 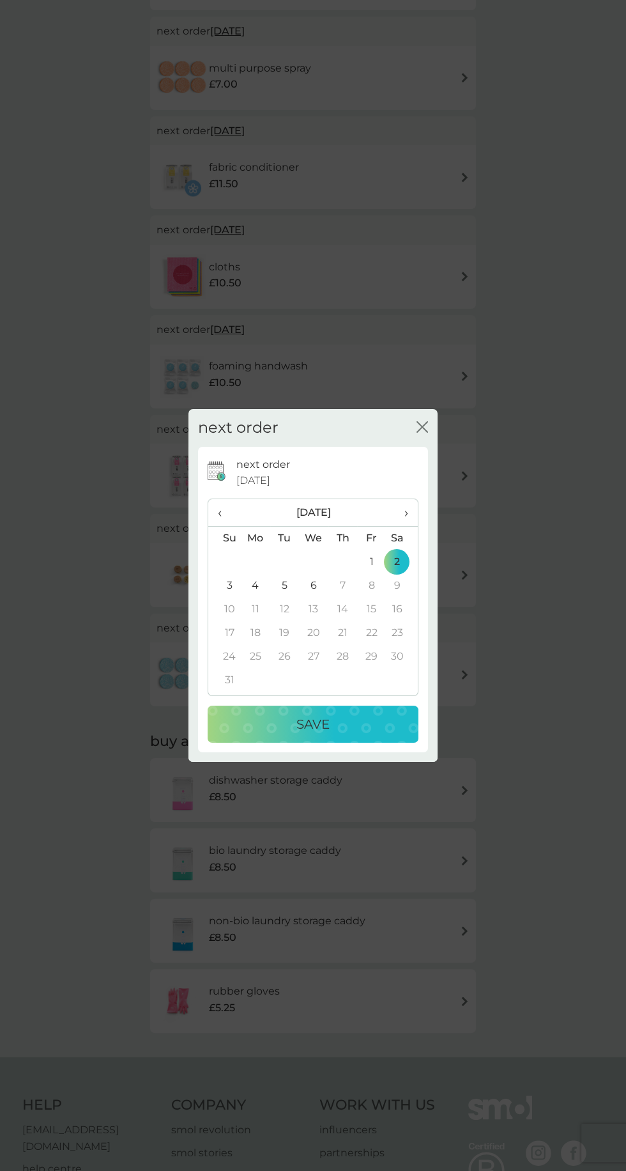 I want to click on td: 28, so click(x=343, y=656).